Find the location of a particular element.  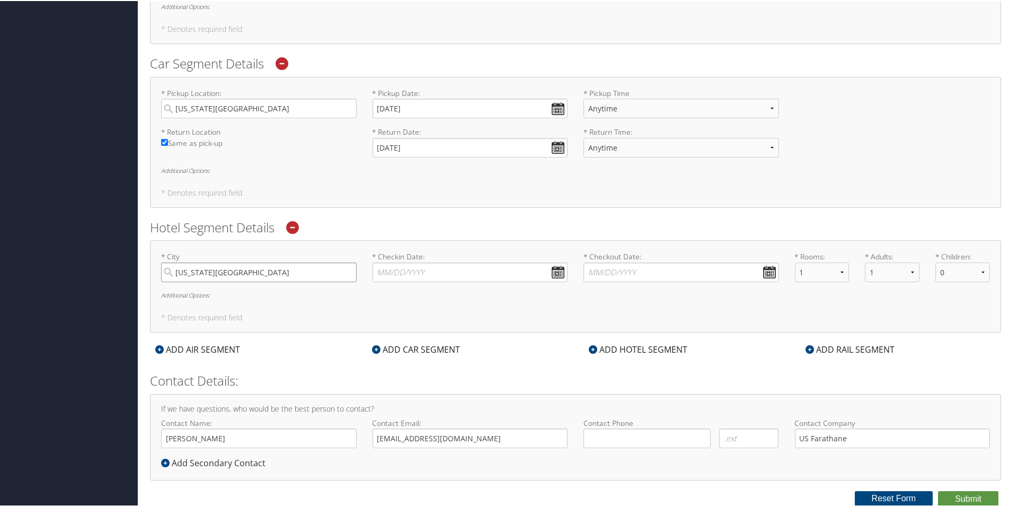

input: * Return Date: is located at coordinates (470, 146).